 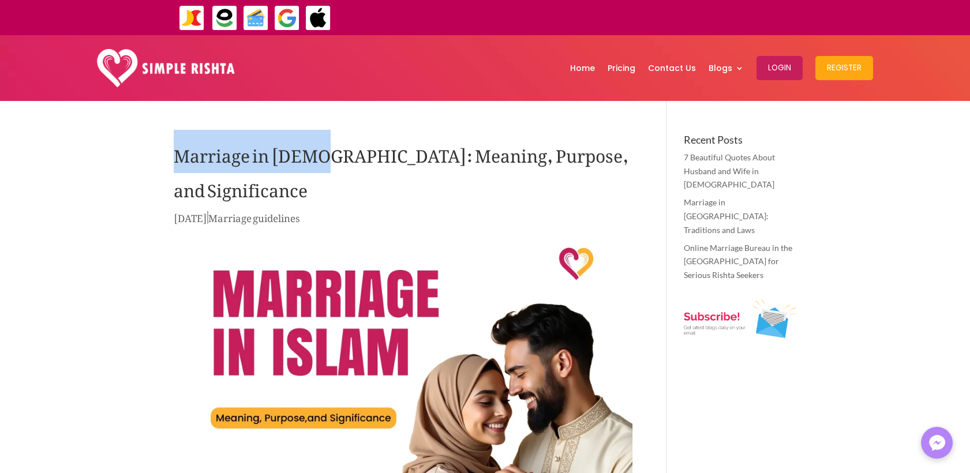 What do you see at coordinates (671, 68) in the screenshot?
I see `a: Contact Us` at bounding box center [671, 68].